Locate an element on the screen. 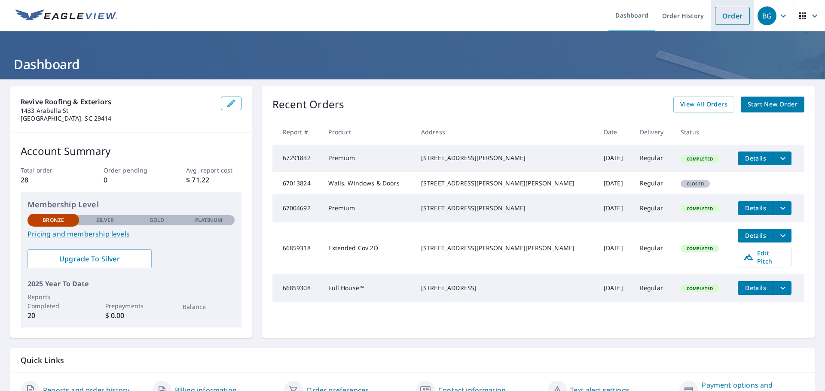 The width and height of the screenshot is (825, 391). p: Platinum is located at coordinates (208, 220).